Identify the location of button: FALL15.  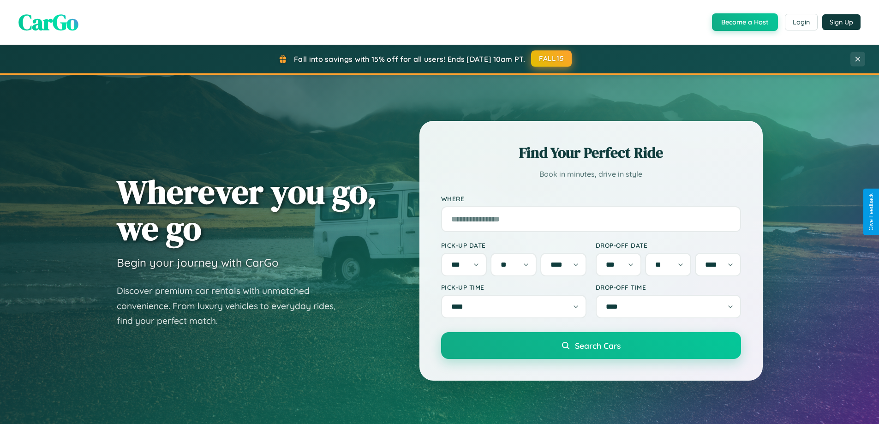
(551, 59).